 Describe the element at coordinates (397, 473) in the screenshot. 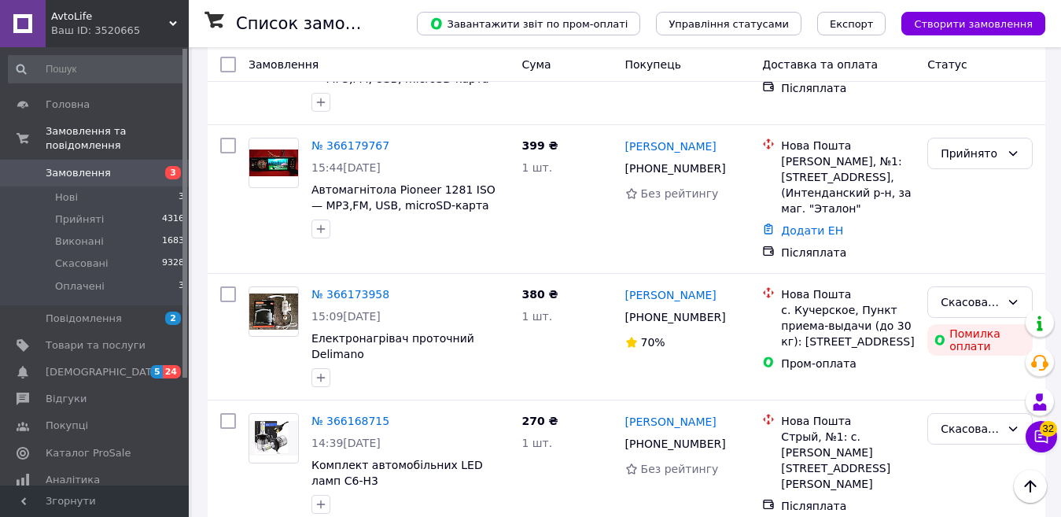

I see `a: Комплект автомобільних LED ламп C6-Н3` at that location.